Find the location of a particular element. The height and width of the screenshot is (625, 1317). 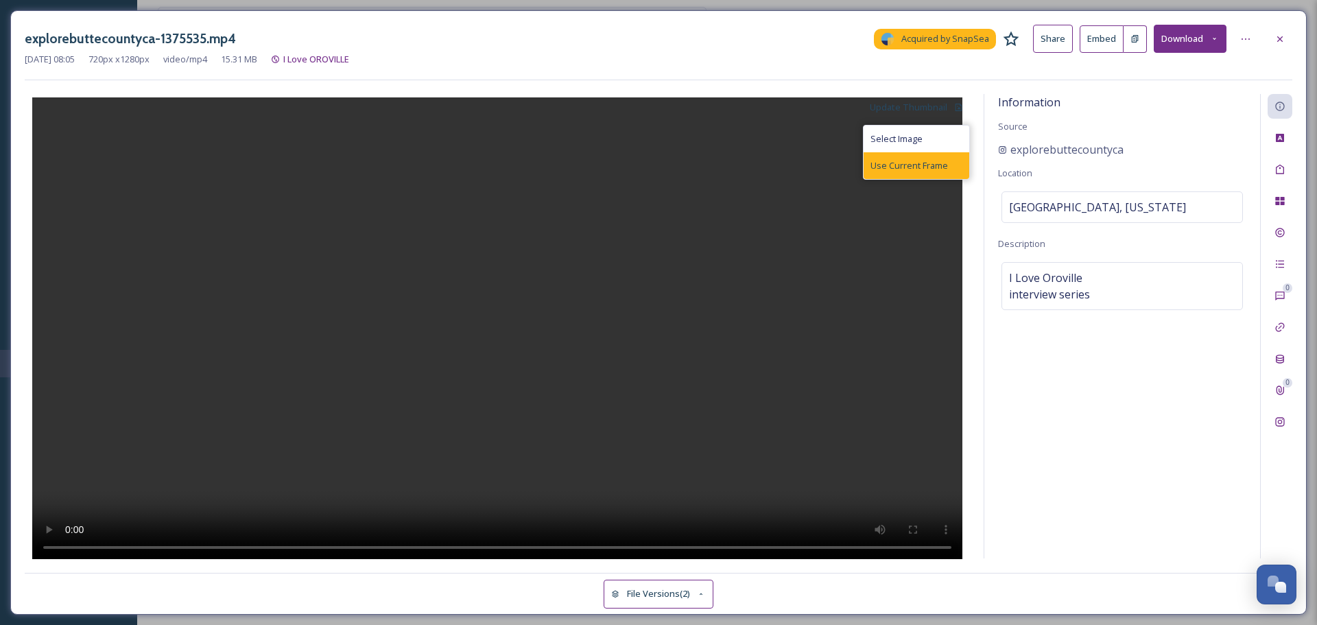

span: 720 px x 1280 px is located at coordinates (119, 59).